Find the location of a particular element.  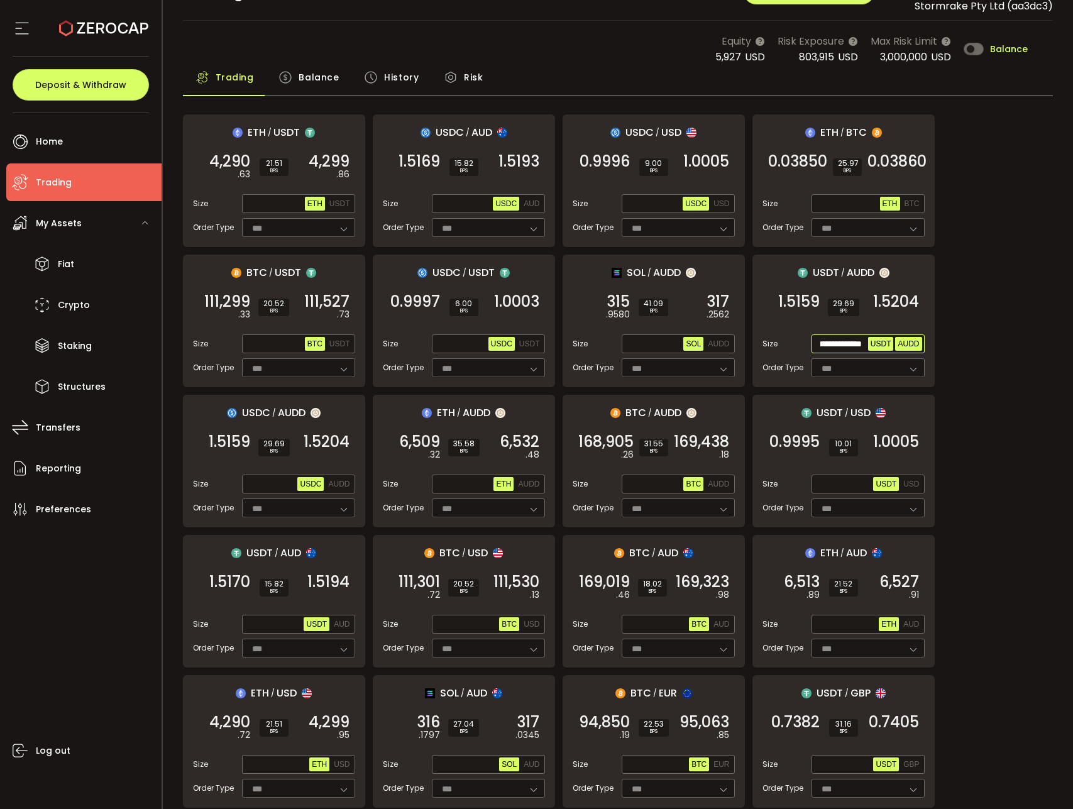

em: .89 is located at coordinates (813, 595).